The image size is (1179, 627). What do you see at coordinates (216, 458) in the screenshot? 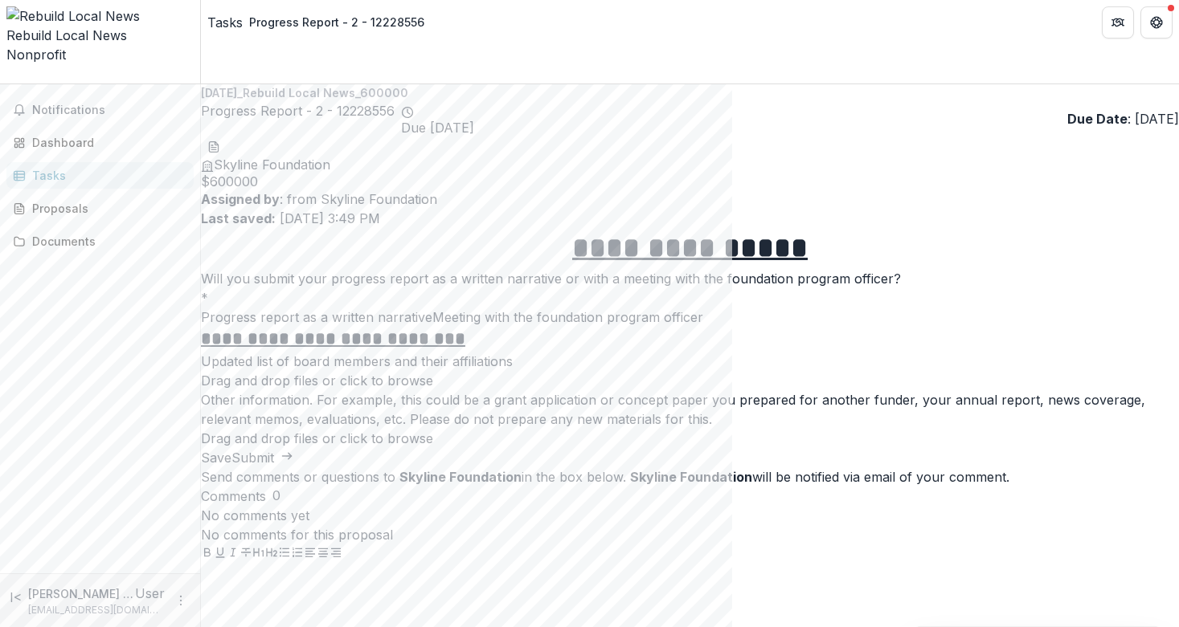
I see `button: Save` at bounding box center [216, 458].